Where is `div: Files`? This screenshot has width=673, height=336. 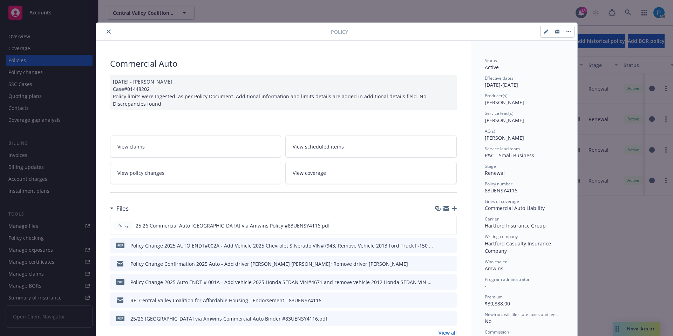 div: Files is located at coordinates (119, 208).